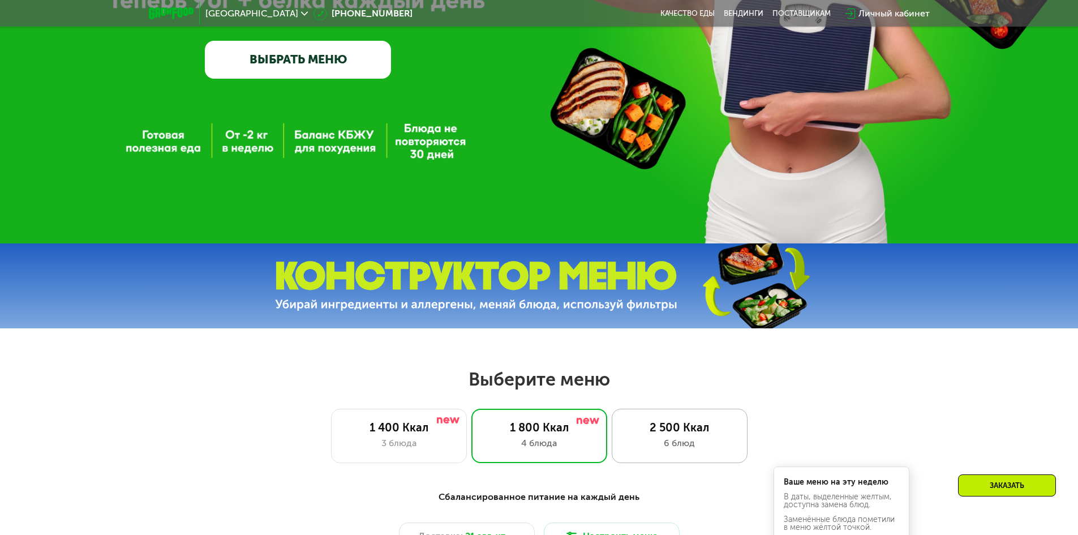 The height and width of the screenshot is (535, 1078). Describe the element at coordinates (680, 443) in the screenshot. I see `div: 6 блюд` at that location.